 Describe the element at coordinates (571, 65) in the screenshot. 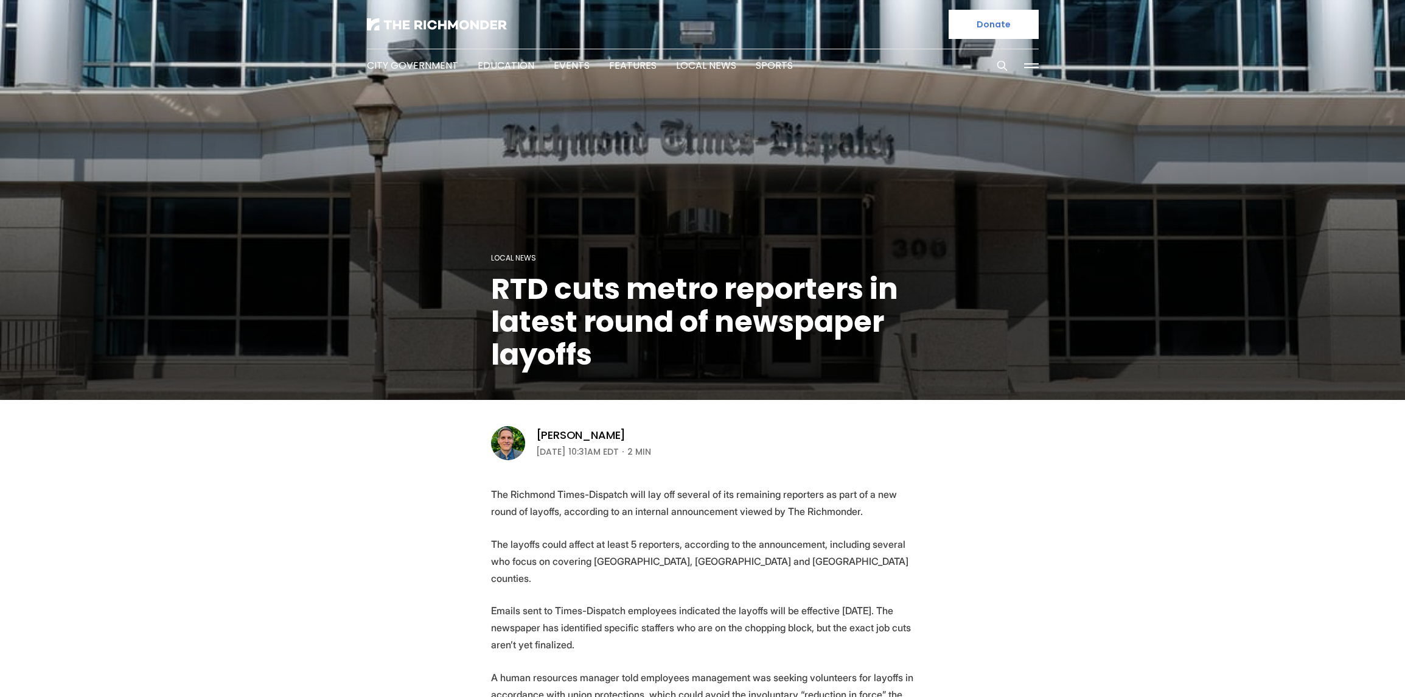

I see `a: Events` at that location.